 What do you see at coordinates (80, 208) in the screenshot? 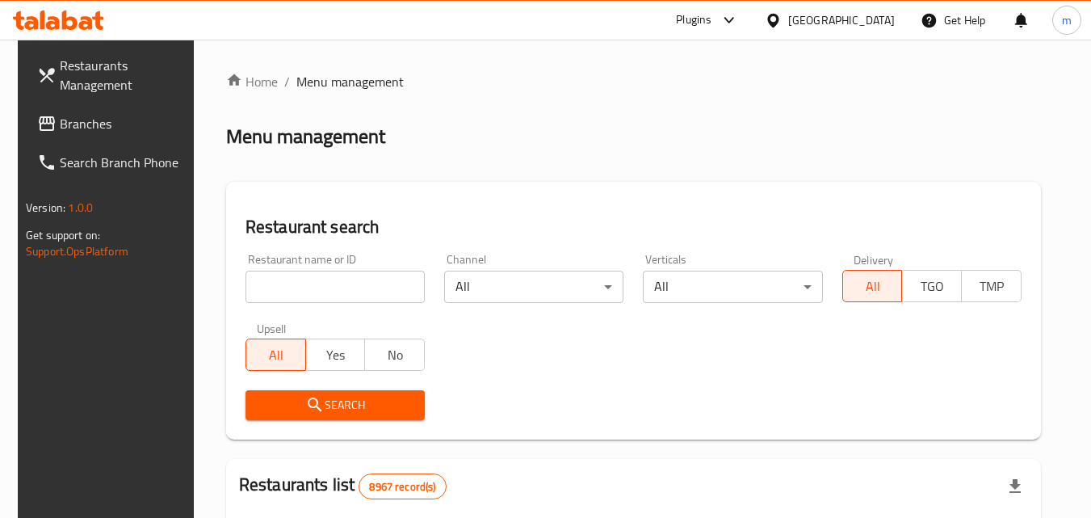
I see `span: 1.0.0` at bounding box center [80, 208].